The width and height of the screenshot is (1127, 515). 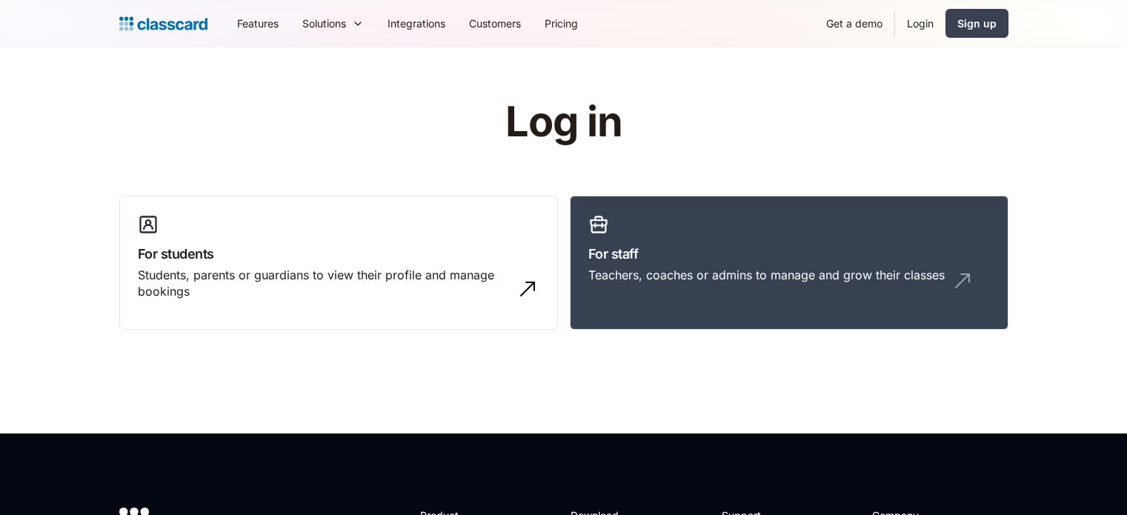 What do you see at coordinates (977, 23) in the screenshot?
I see `a: Sign up` at bounding box center [977, 23].